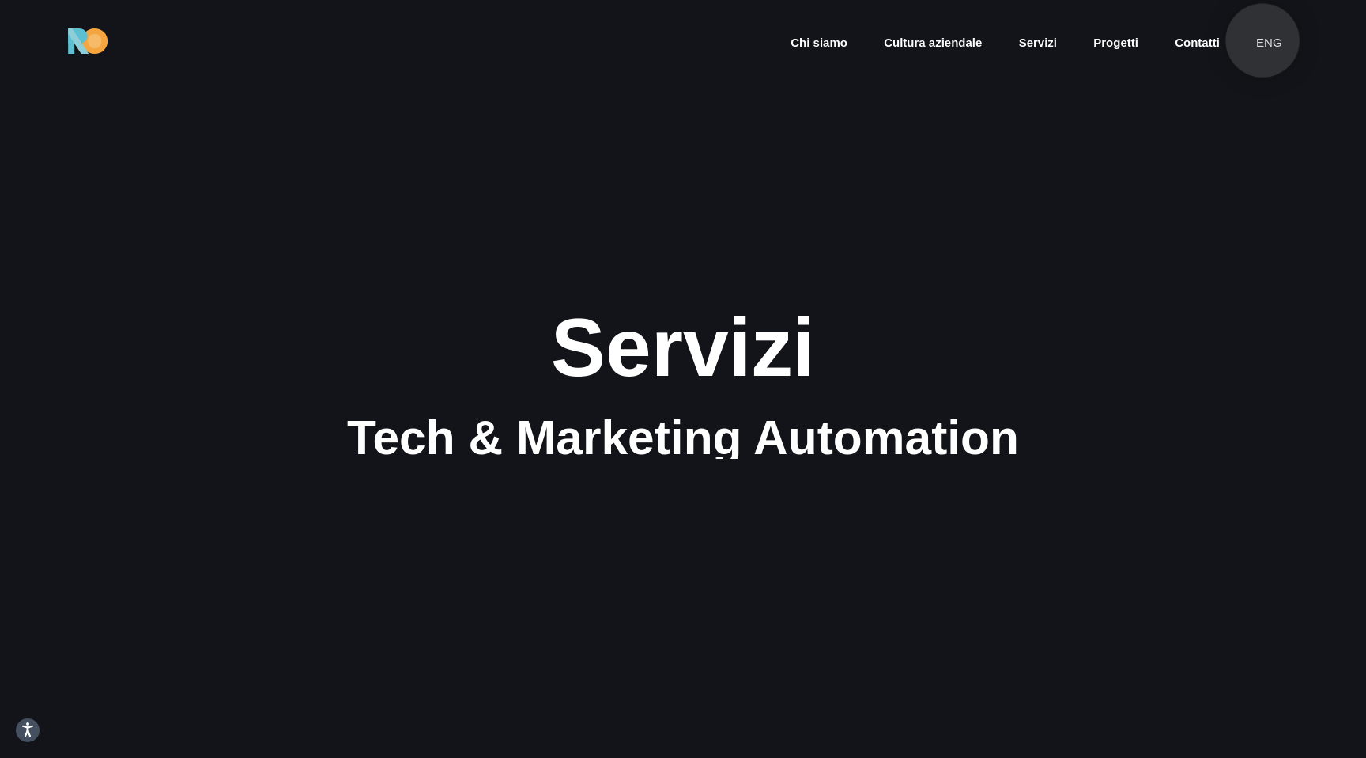 This screenshot has height=758, width=1366. Describe the element at coordinates (1269, 43) in the screenshot. I see `a: eng` at that location.